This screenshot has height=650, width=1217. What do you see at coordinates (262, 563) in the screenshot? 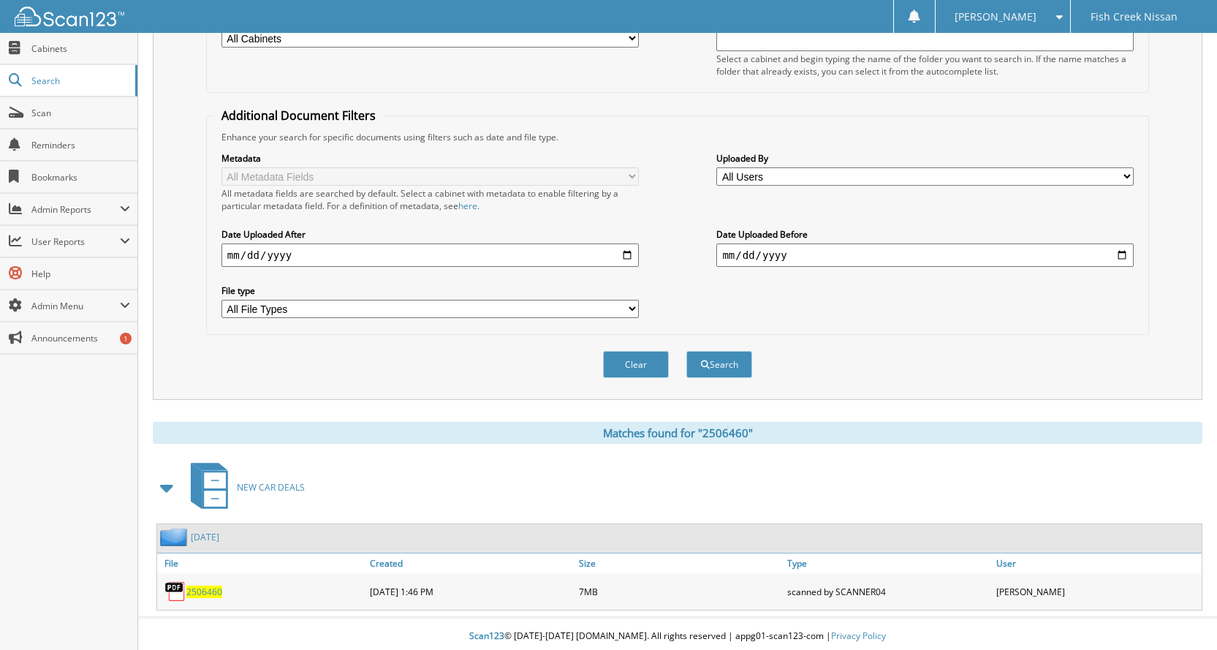
I see `a: File` at bounding box center [262, 563].